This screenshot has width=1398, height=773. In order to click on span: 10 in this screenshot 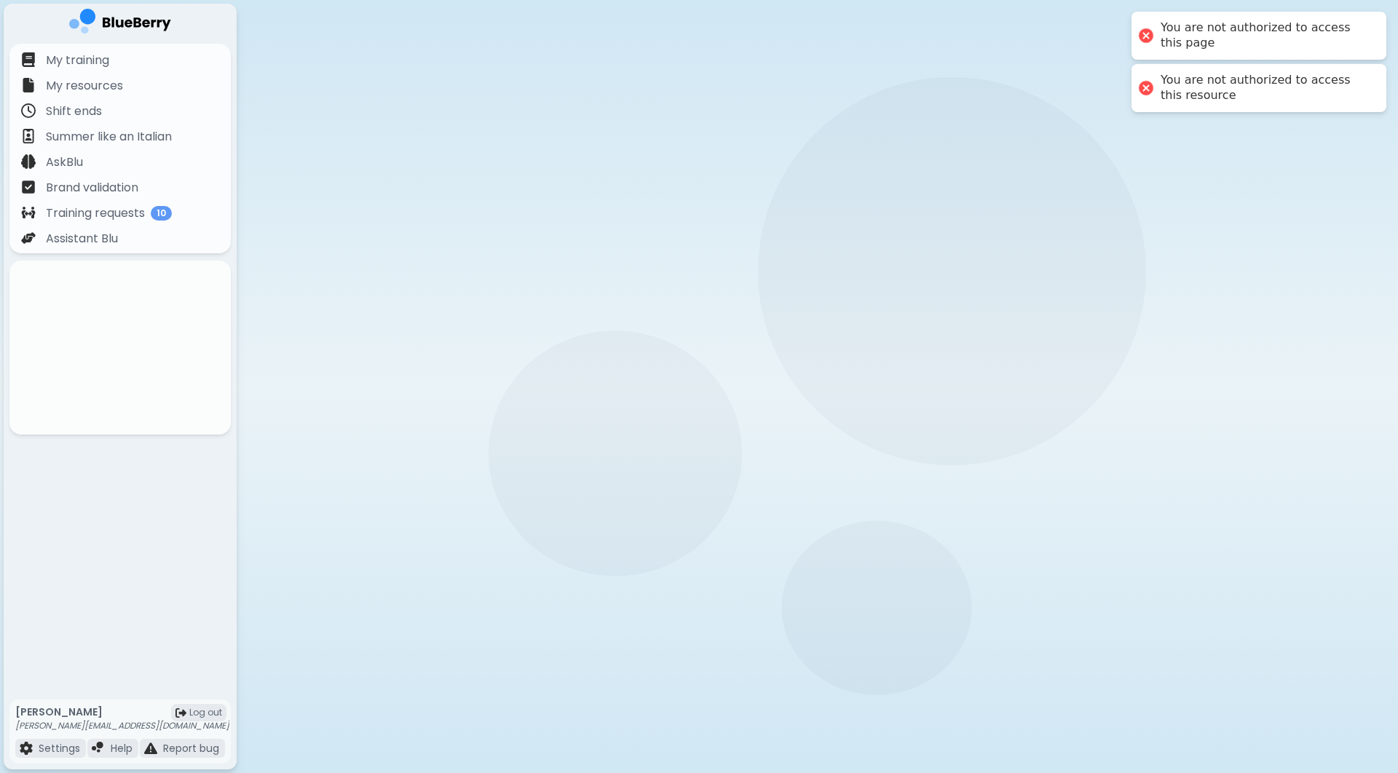, I will do `click(161, 213)`.